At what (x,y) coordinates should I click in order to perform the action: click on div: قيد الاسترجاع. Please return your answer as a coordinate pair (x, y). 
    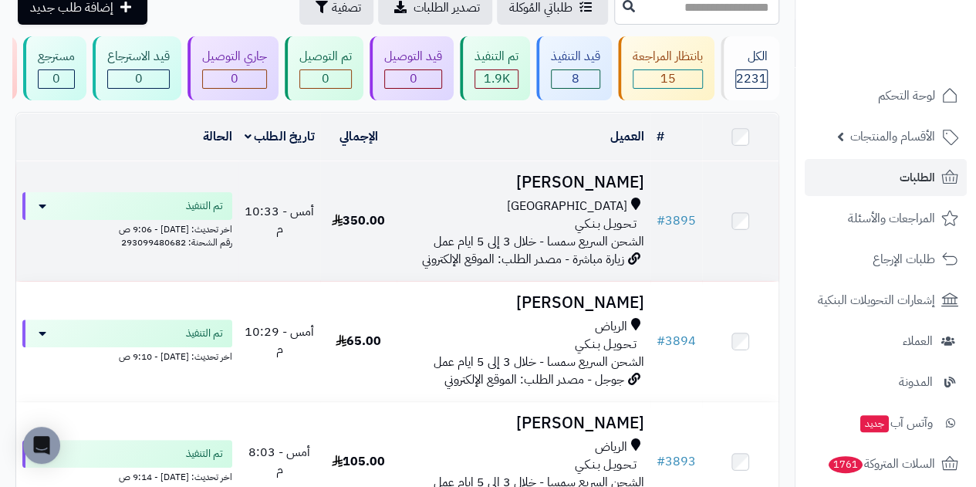
    Looking at the image, I should click on (138, 56).